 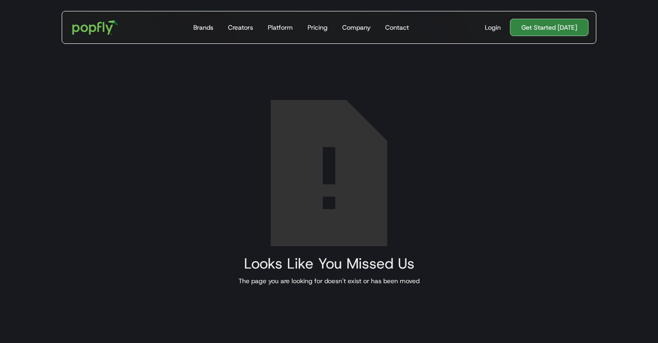 What do you see at coordinates (95, 27) in the screenshot?
I see `a: home` at bounding box center [95, 27].